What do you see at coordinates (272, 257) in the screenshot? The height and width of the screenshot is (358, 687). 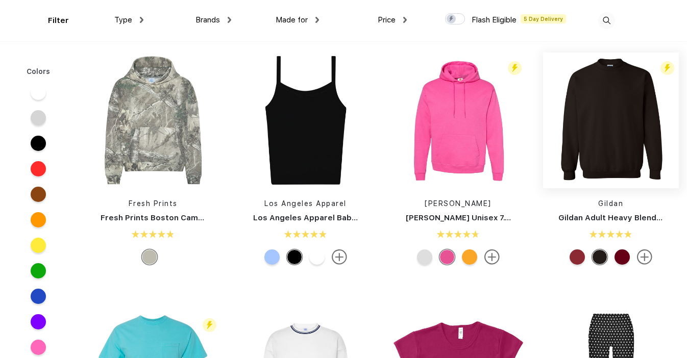 I see `div: Baby Blue` at bounding box center [272, 257].